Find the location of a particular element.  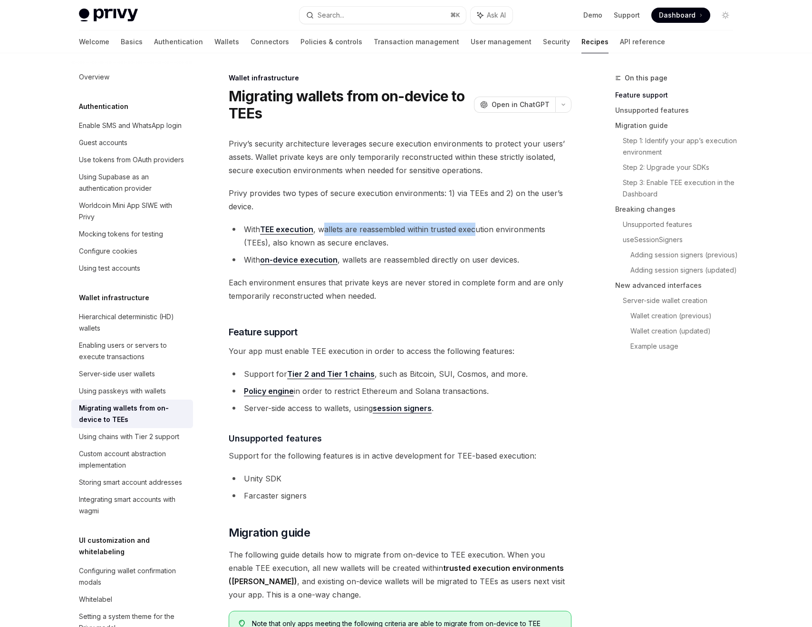

a: Adding session signers (previous) is located at coordinates (686, 255).